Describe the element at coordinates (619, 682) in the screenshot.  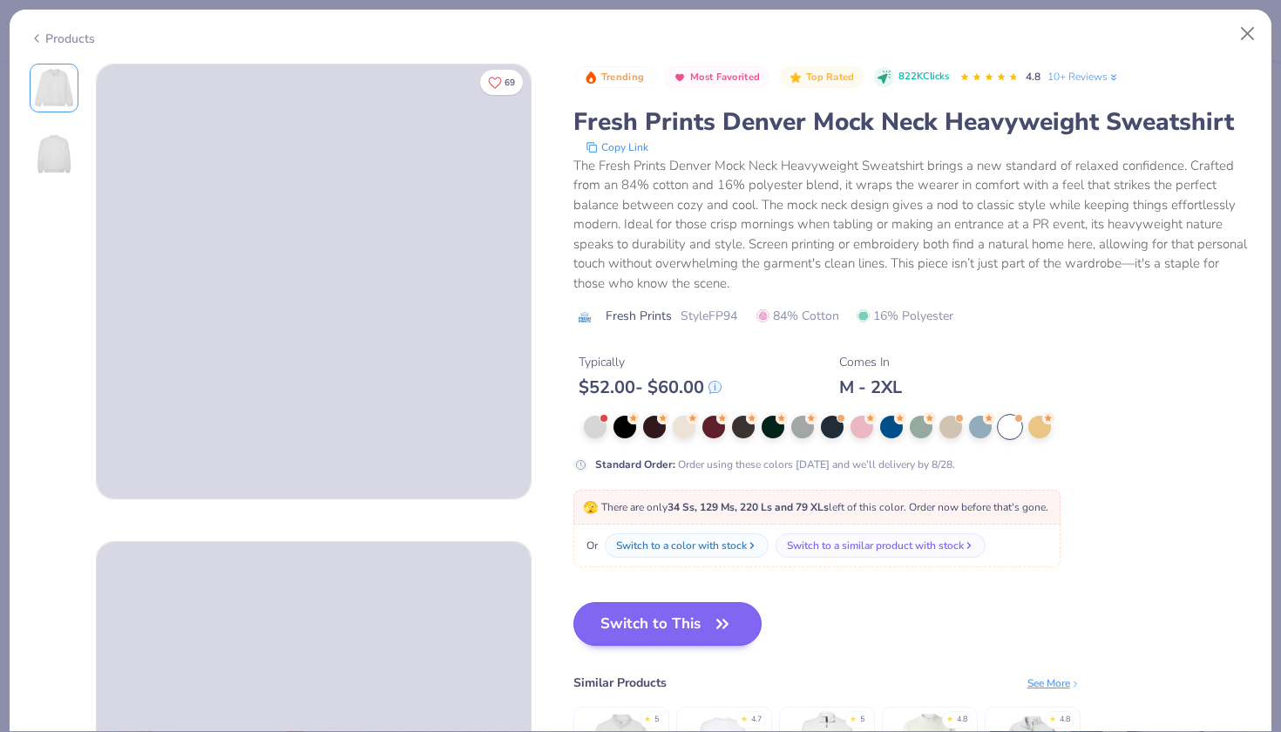
I see `div: Similar Products` at that location.